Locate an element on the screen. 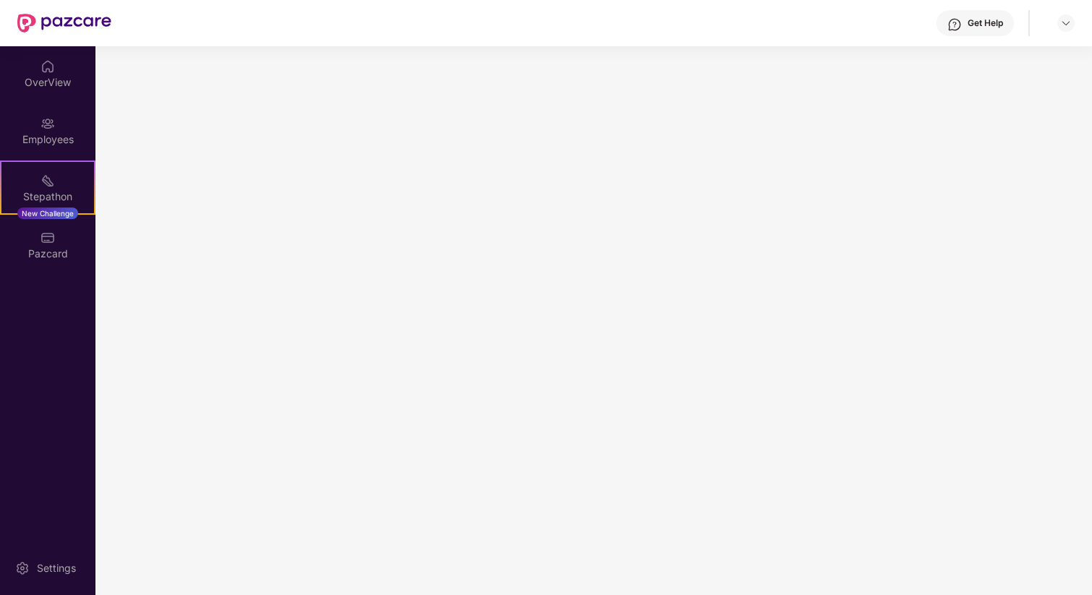  div: Settings is located at coordinates (56, 569).